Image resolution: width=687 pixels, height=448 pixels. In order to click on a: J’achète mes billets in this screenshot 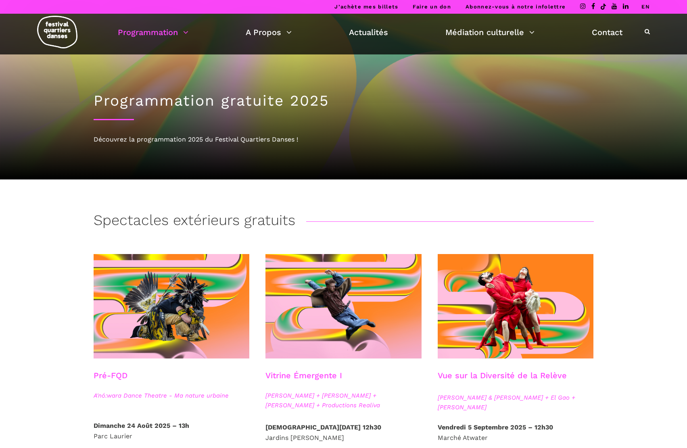, I will do `click(366, 6)`.